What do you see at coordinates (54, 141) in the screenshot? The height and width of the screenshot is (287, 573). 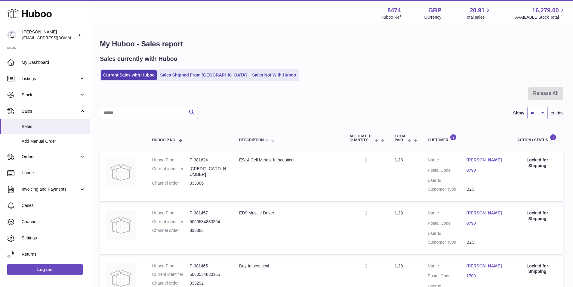 I see `span: Add Manual Order` at bounding box center [54, 141].